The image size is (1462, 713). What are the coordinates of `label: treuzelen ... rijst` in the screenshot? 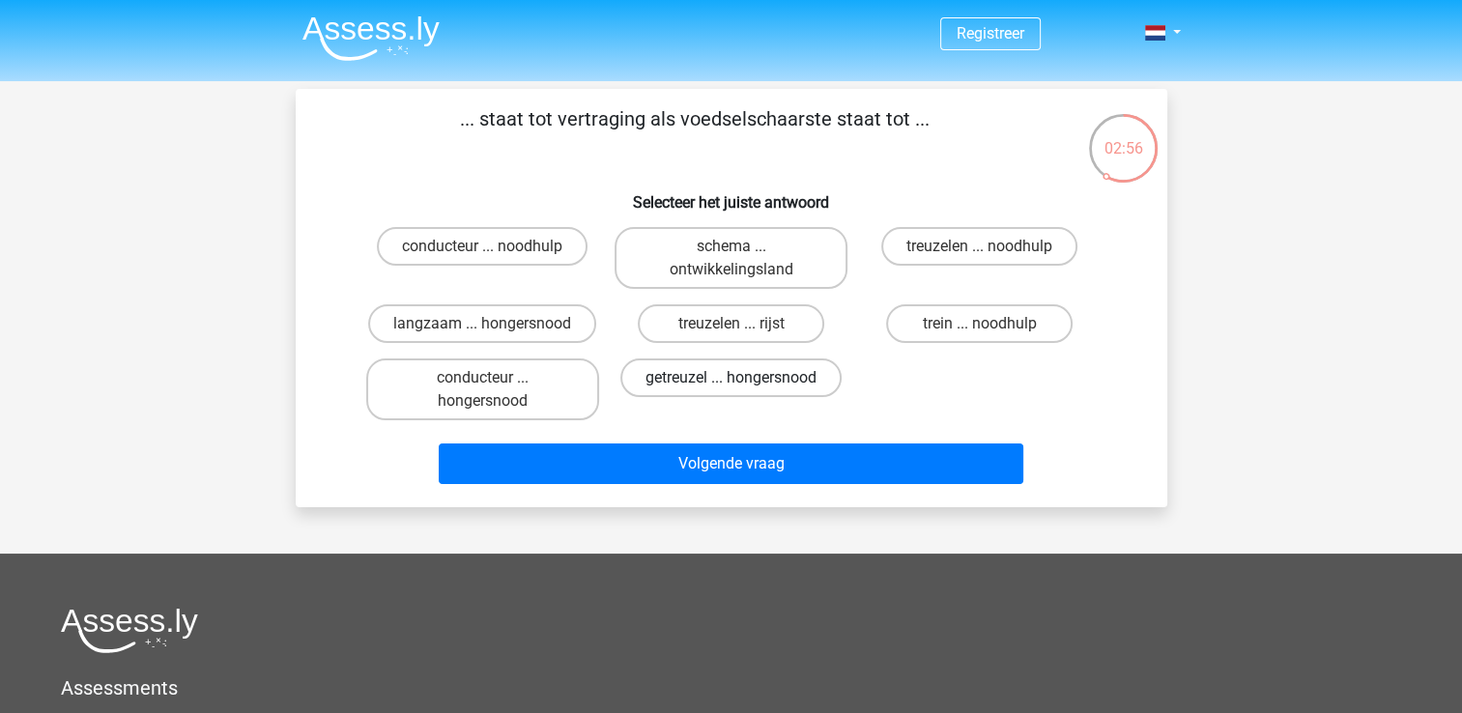 It's located at (731, 324).